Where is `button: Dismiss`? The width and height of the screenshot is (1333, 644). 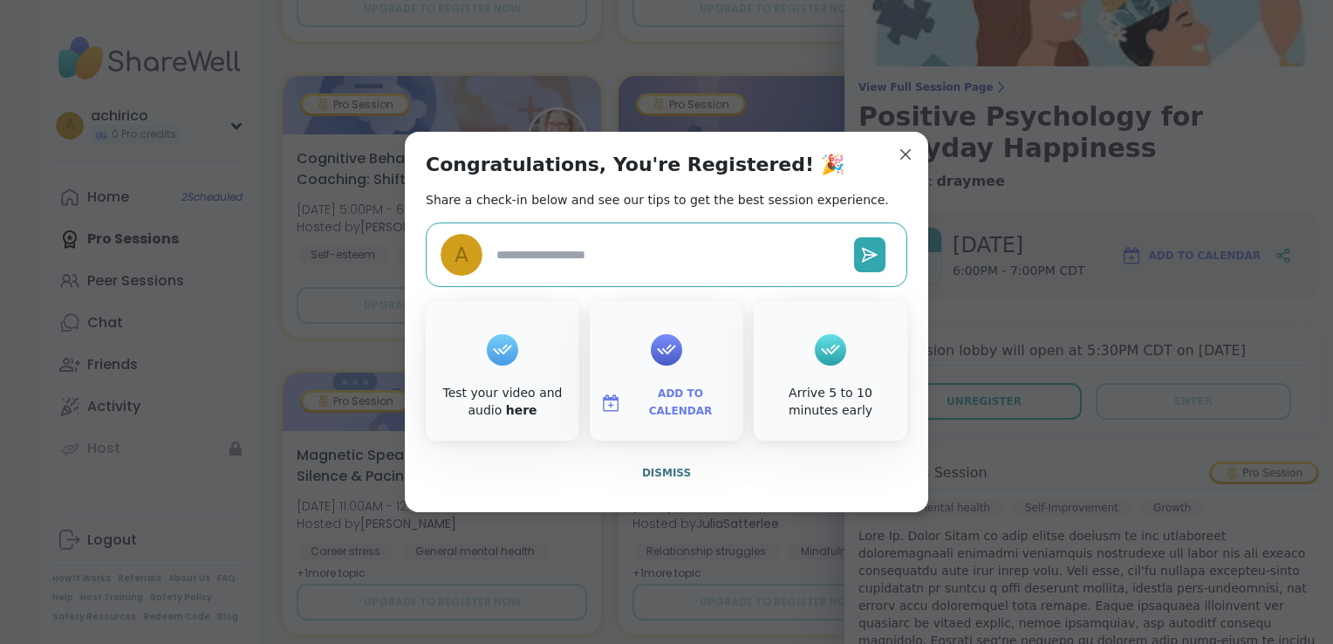 button: Dismiss is located at coordinates (667, 473).